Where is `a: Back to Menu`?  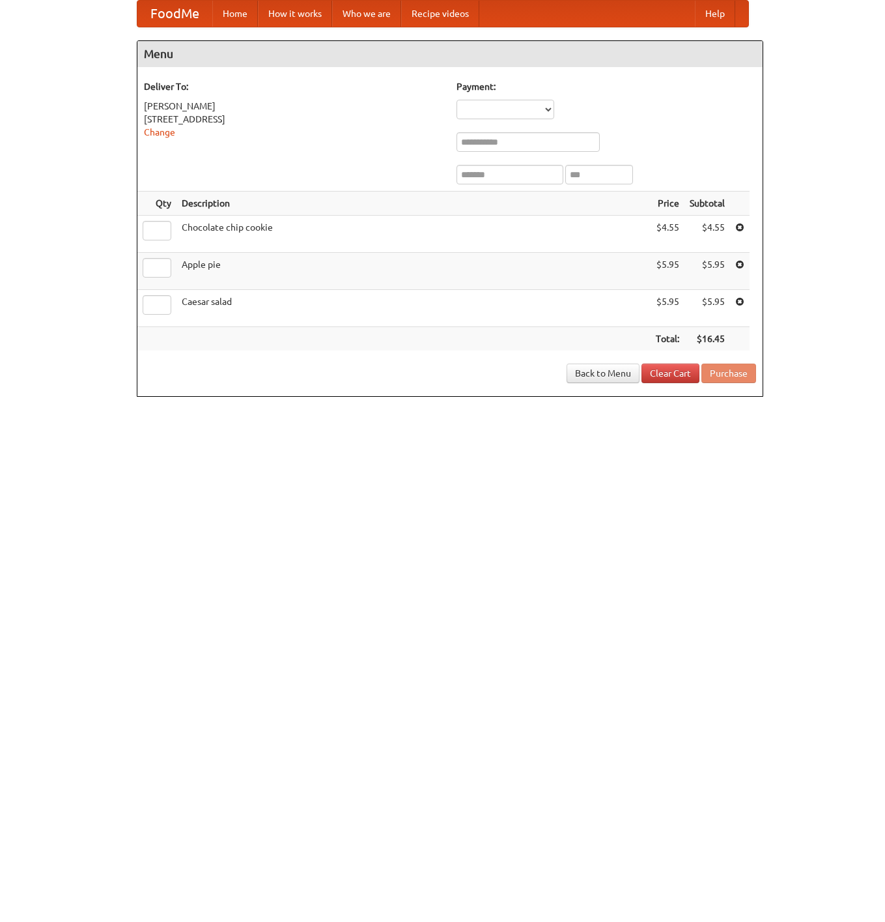 a: Back to Menu is located at coordinates (603, 373).